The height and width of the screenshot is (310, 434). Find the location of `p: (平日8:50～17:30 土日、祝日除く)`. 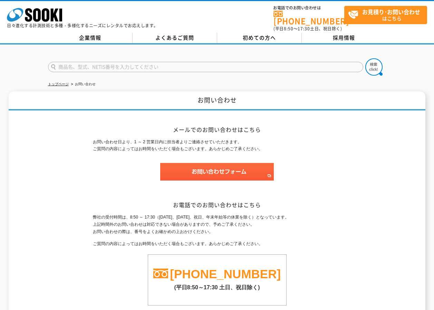

p: (平日8:50～17:30 土日、祝日除く) is located at coordinates (217, 286).